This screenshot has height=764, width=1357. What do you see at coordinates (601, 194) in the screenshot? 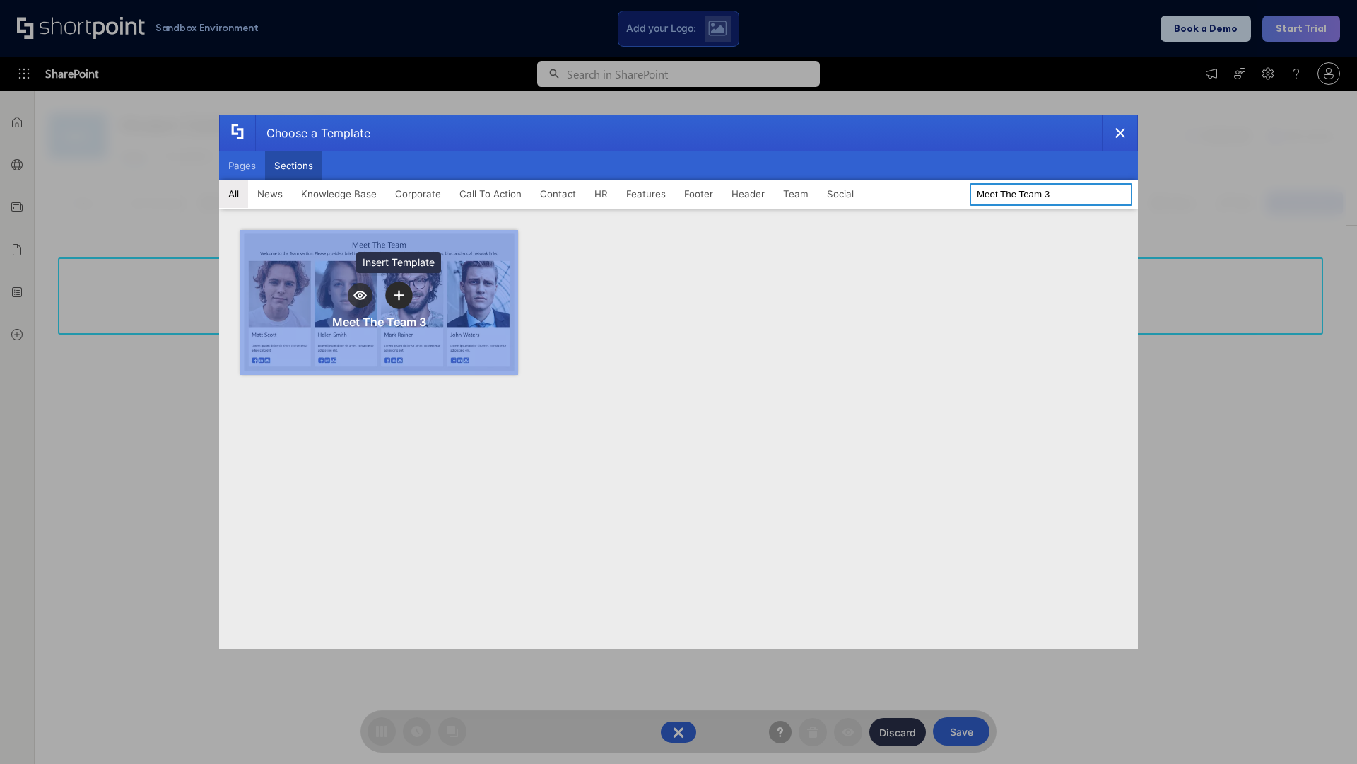
I see `button: HR` at bounding box center [601, 194].